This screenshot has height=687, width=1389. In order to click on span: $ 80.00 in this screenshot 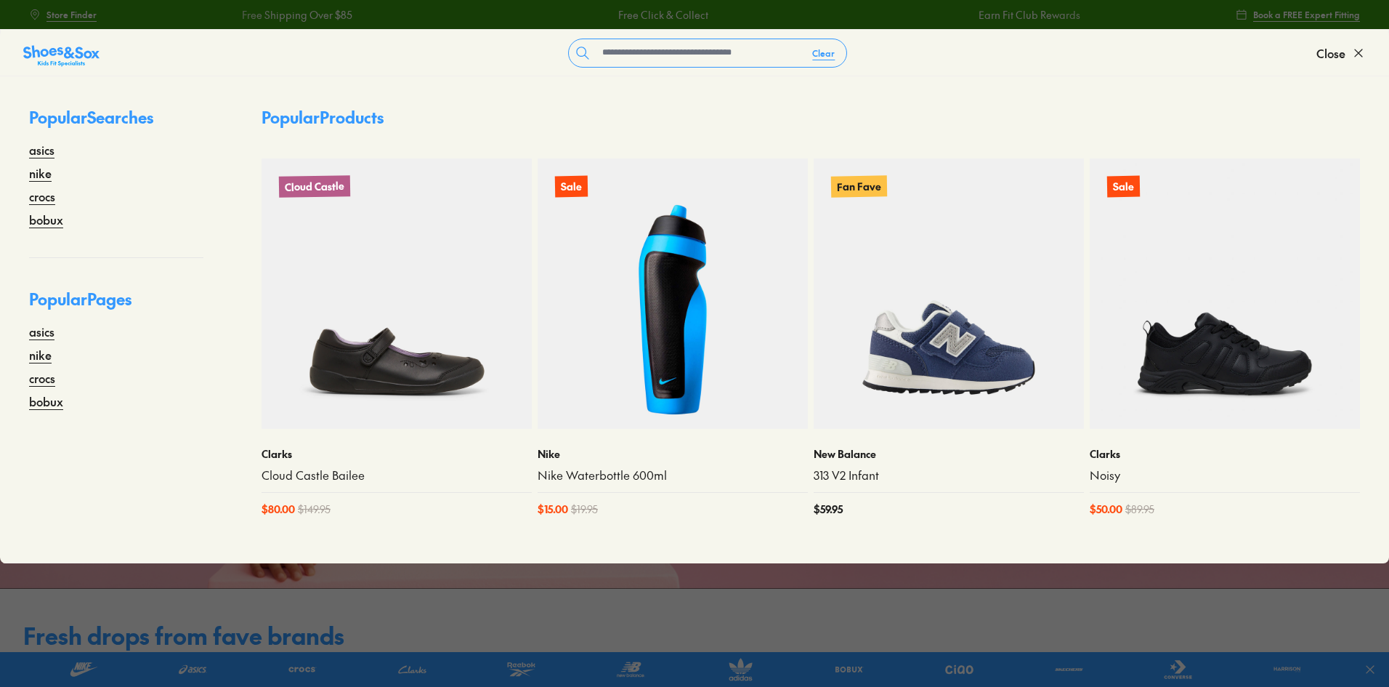, I will do `click(278, 509)`.